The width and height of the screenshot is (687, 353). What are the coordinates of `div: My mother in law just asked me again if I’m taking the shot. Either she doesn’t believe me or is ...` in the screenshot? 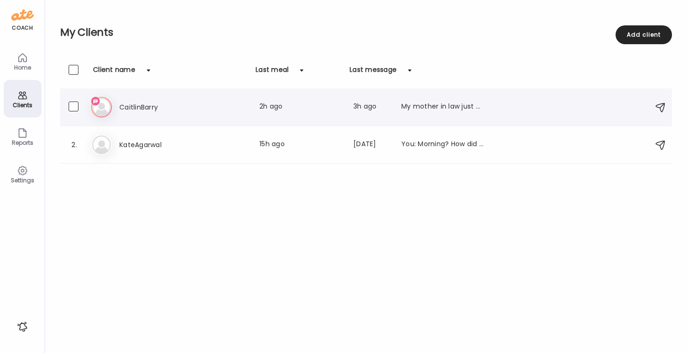 It's located at (443, 107).